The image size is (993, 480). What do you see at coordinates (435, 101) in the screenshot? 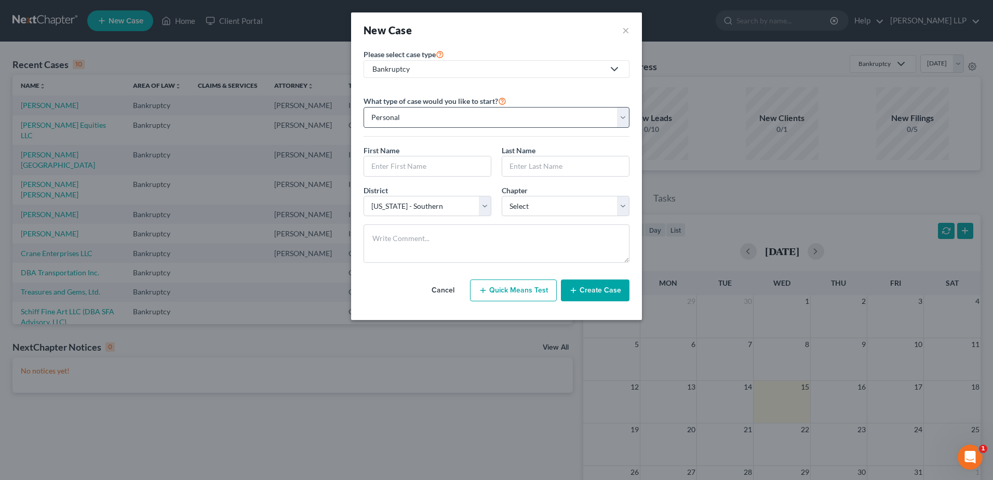
I see `label: What type of case would you like to start?` at bounding box center [435, 101].